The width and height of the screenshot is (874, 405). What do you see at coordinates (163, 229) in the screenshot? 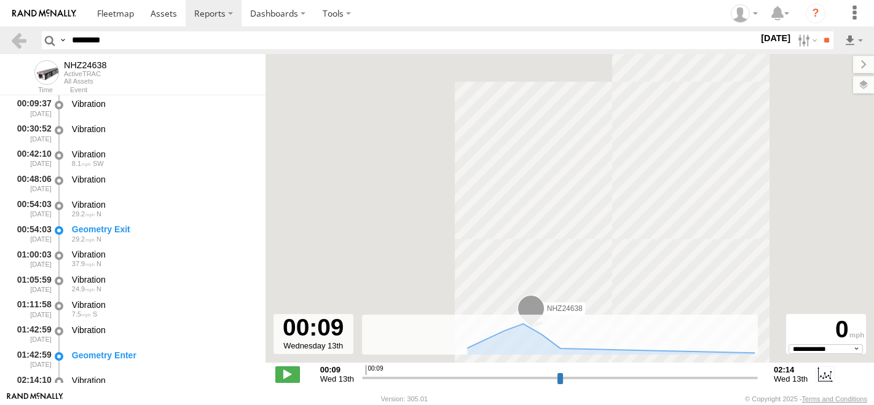
I see `div: Geometry Exit` at bounding box center [163, 229].